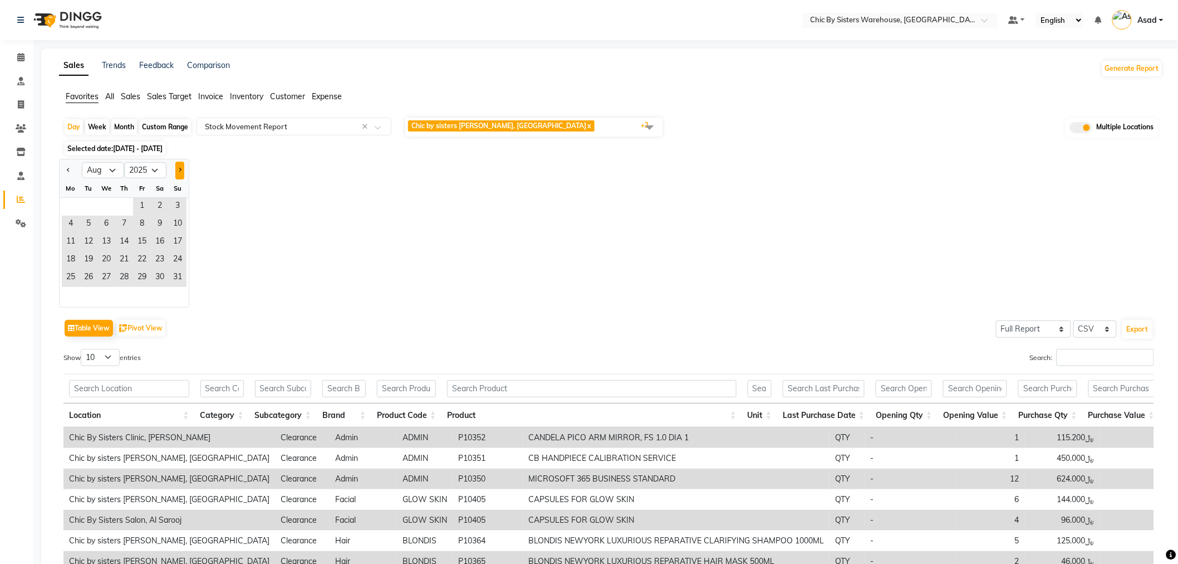 The height and width of the screenshot is (564, 1178). I want to click on div: Thursday, August 21, 2025, so click(124, 260).